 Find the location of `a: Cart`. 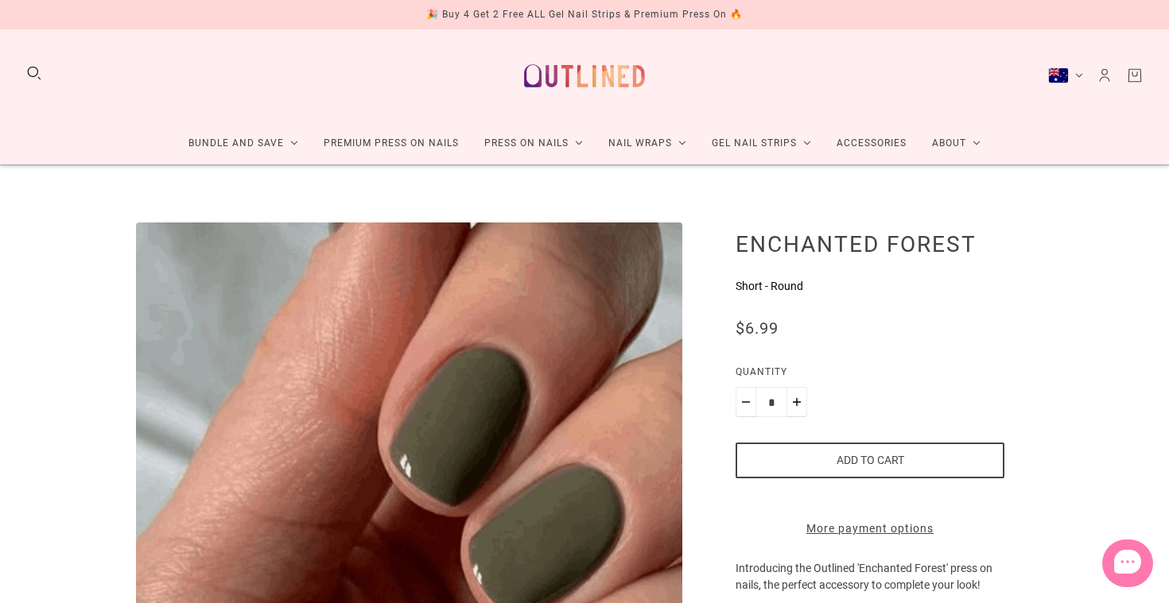

a: Cart is located at coordinates (1134, 76).